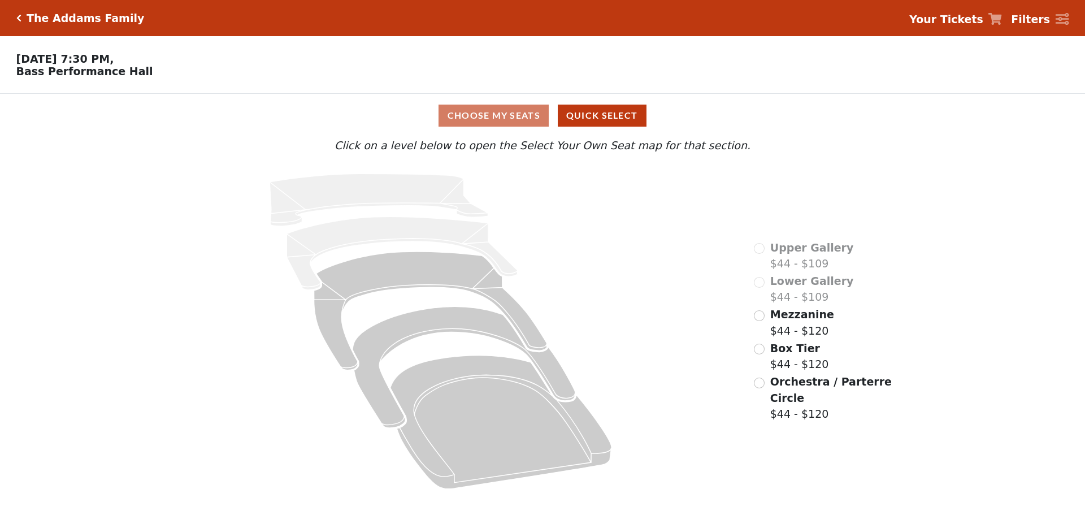 This screenshot has height=515, width=1085. Describe the element at coordinates (812, 248) in the screenshot. I see `span: Upper Gallery` at that location.